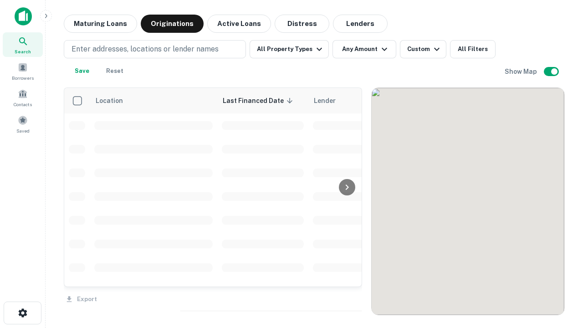  Describe the element at coordinates (145, 49) in the screenshot. I see `p: Enter addresses, locations or lender names` at that location.